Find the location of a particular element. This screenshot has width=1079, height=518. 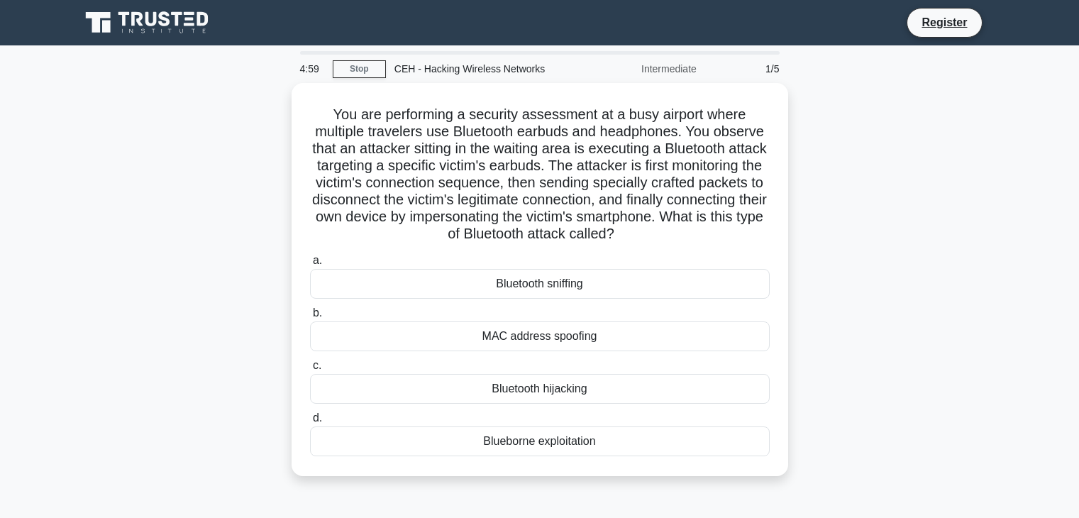

h5: You are performing a security assessment at a busy airport where multiple travelers use Bluetooth... is located at coordinates (540, 175).